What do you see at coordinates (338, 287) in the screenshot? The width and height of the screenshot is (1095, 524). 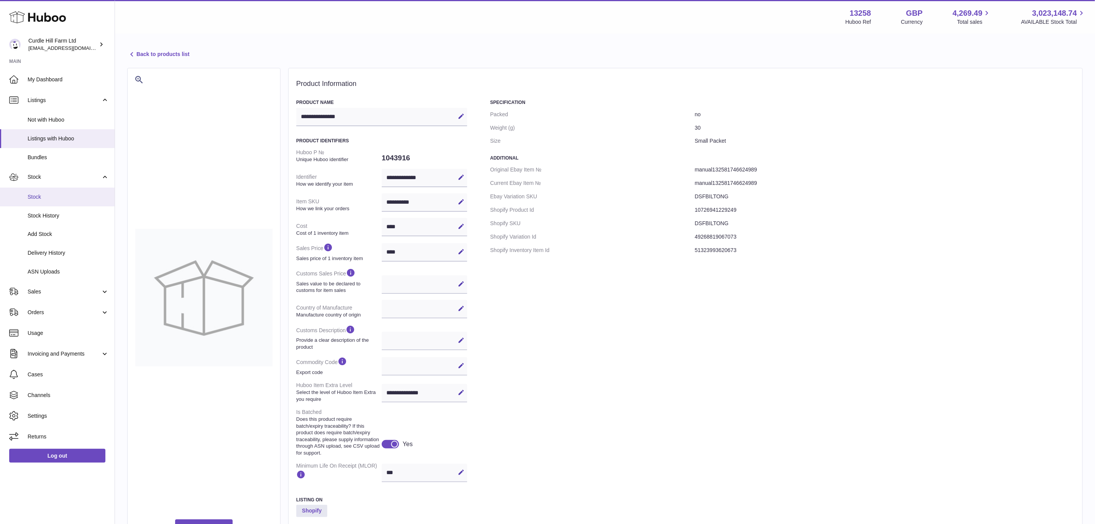 I see `strong: Sales value to be declared to customs for item sales` at bounding box center [338, 287].